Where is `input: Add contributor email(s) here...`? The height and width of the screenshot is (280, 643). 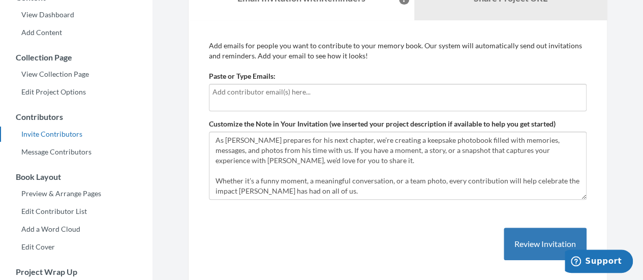 input: Add contributor email(s) here... is located at coordinates (398, 92).